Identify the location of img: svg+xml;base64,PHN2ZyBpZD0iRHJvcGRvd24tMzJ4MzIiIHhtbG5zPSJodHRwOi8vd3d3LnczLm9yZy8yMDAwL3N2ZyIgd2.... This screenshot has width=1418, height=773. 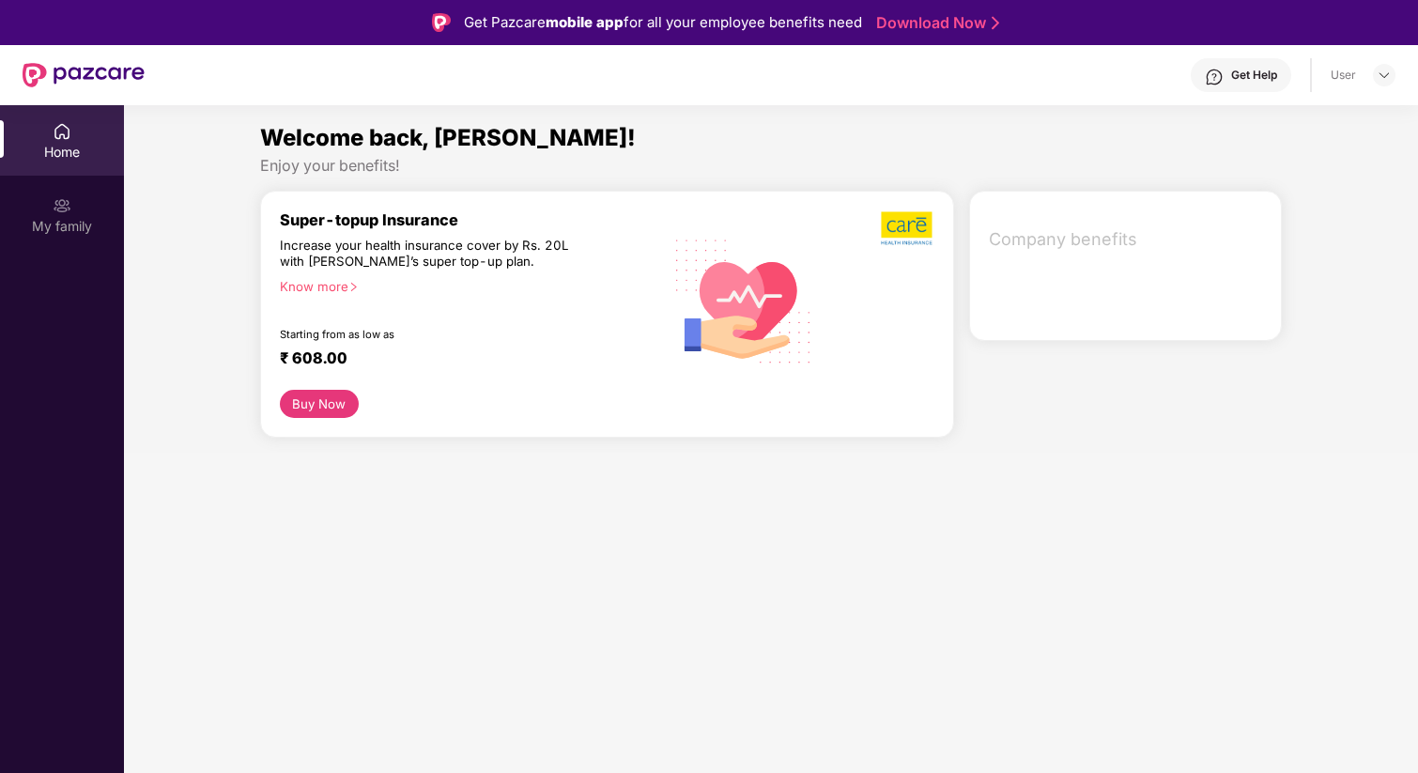
(1384, 75).